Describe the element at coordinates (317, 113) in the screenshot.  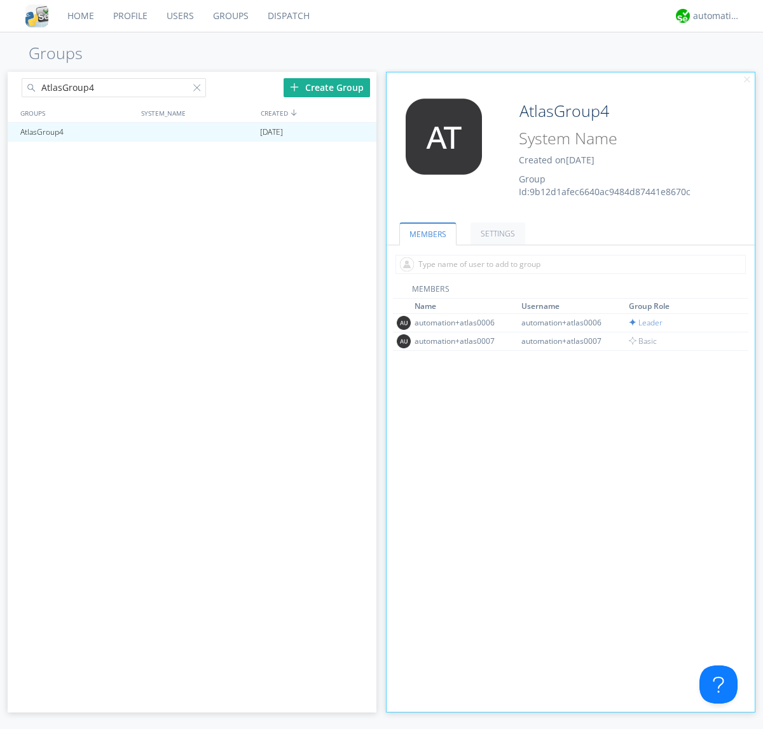
I see `div: CREATED` at that location.